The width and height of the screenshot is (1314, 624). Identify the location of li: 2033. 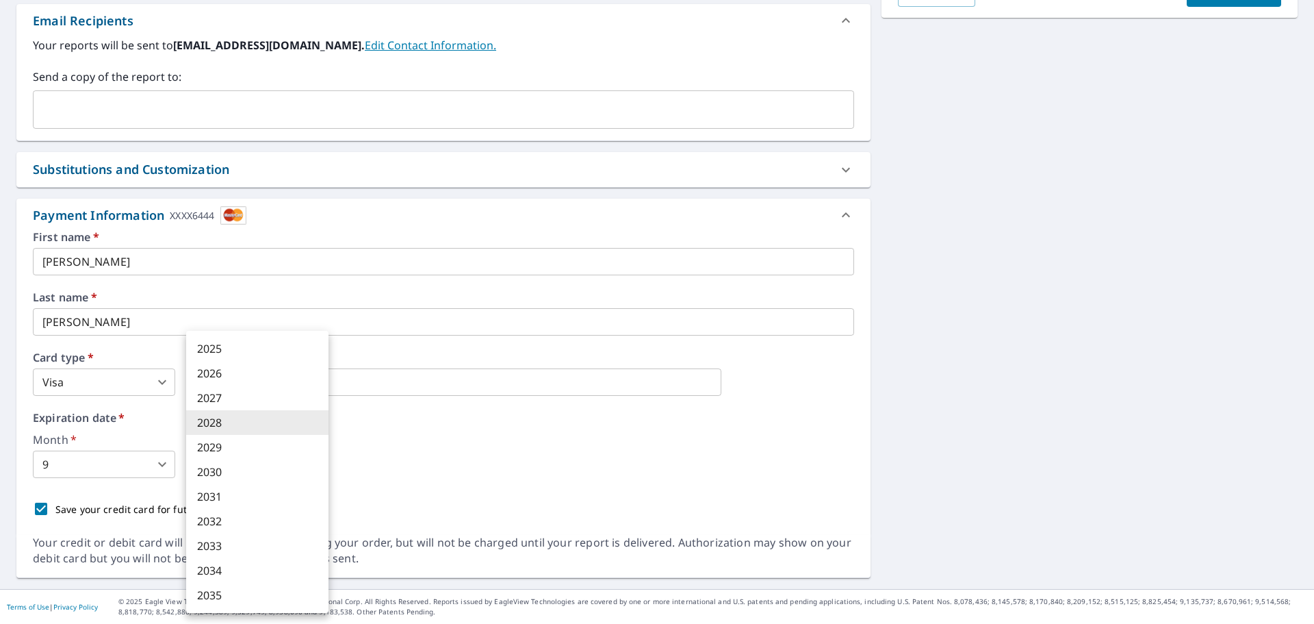
(257, 546).